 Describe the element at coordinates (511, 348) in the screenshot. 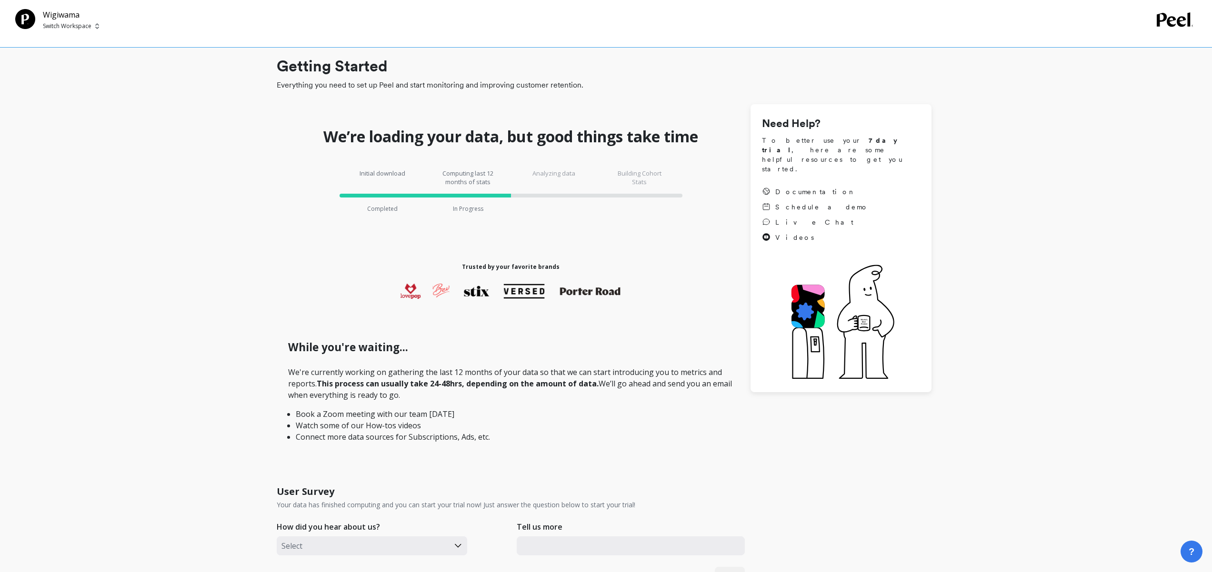

I see `h1: While you're waiting...` at that location.